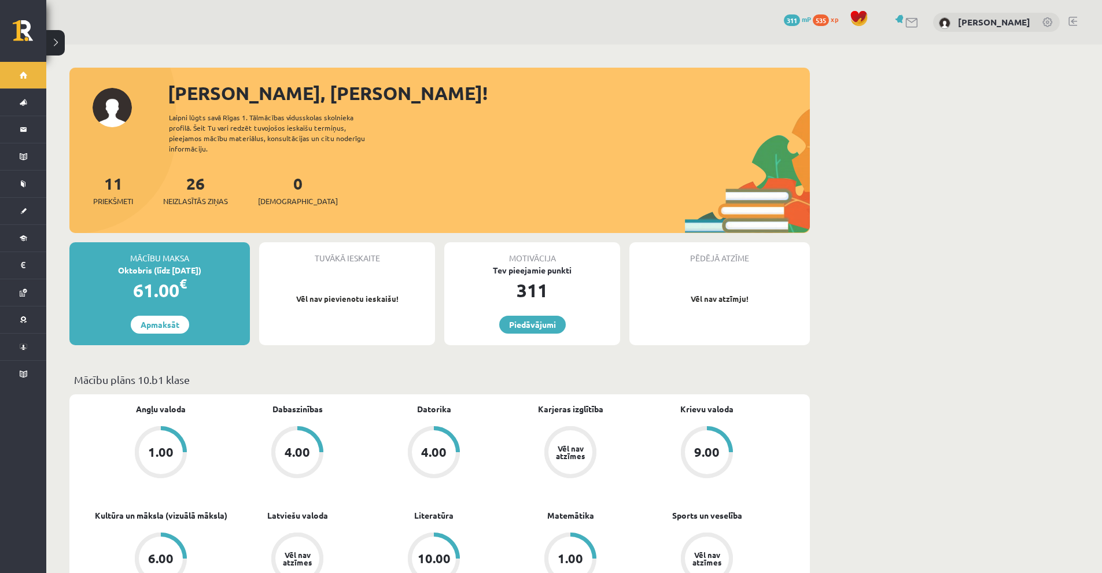  I want to click on a: Krievu valoda, so click(707, 409).